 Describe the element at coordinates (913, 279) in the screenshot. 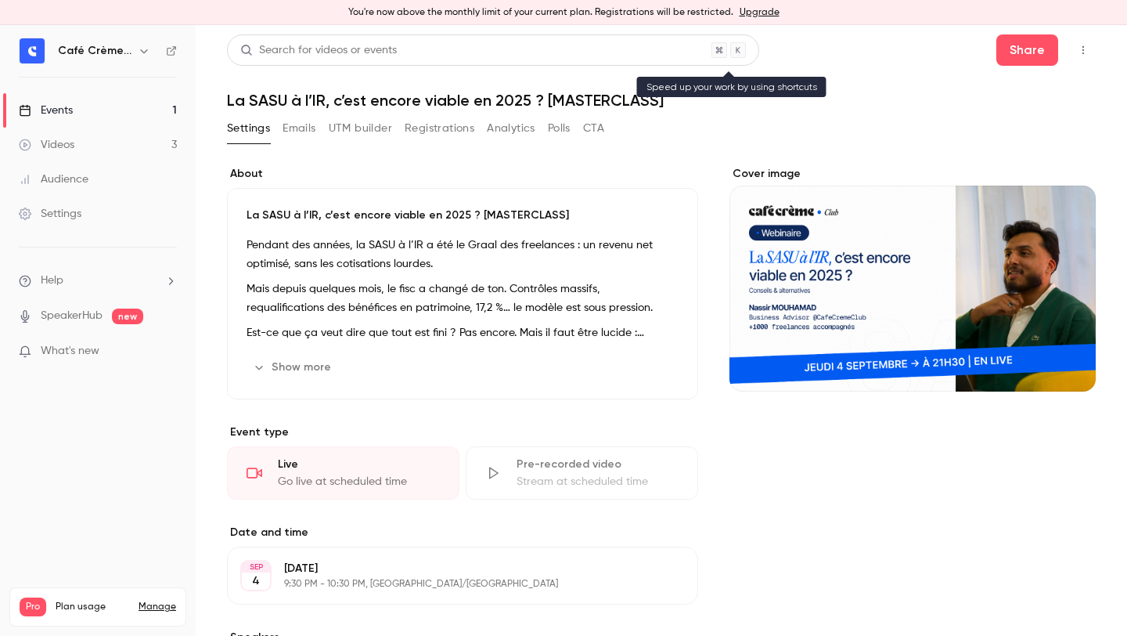

I see `section: Cover image` at that location.